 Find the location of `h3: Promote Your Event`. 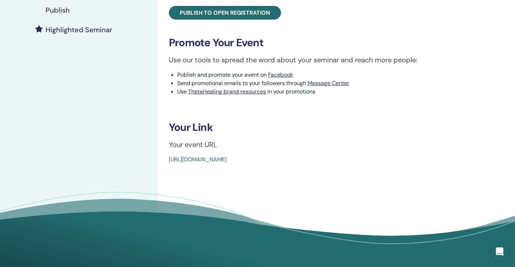

h3: Promote Your Event is located at coordinates (329, 43).